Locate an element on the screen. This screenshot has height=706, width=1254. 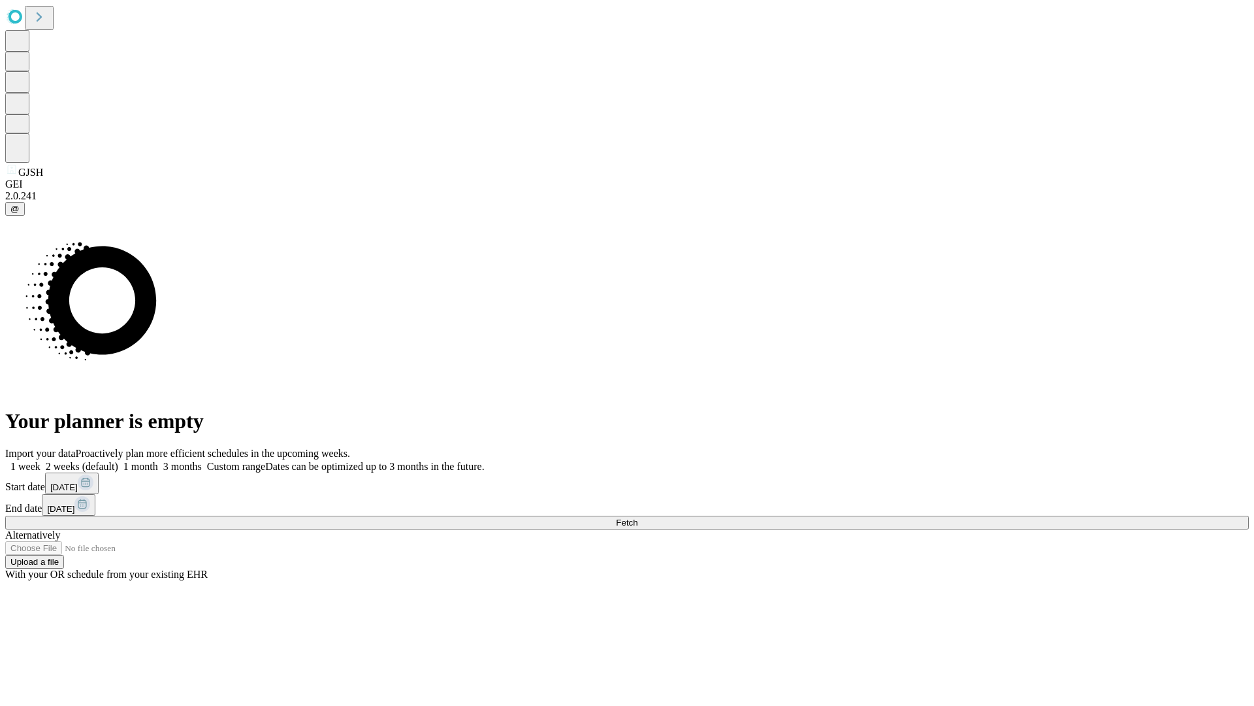
div: End date is located at coordinates (627, 504).